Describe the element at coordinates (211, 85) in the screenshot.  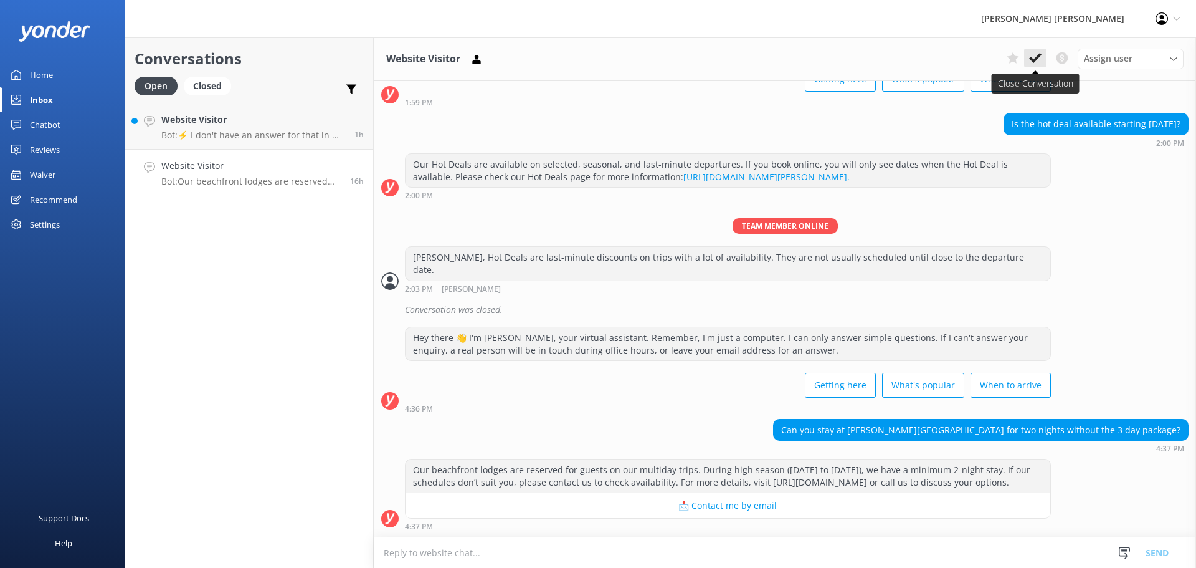
I see `a: Closed` at that location.